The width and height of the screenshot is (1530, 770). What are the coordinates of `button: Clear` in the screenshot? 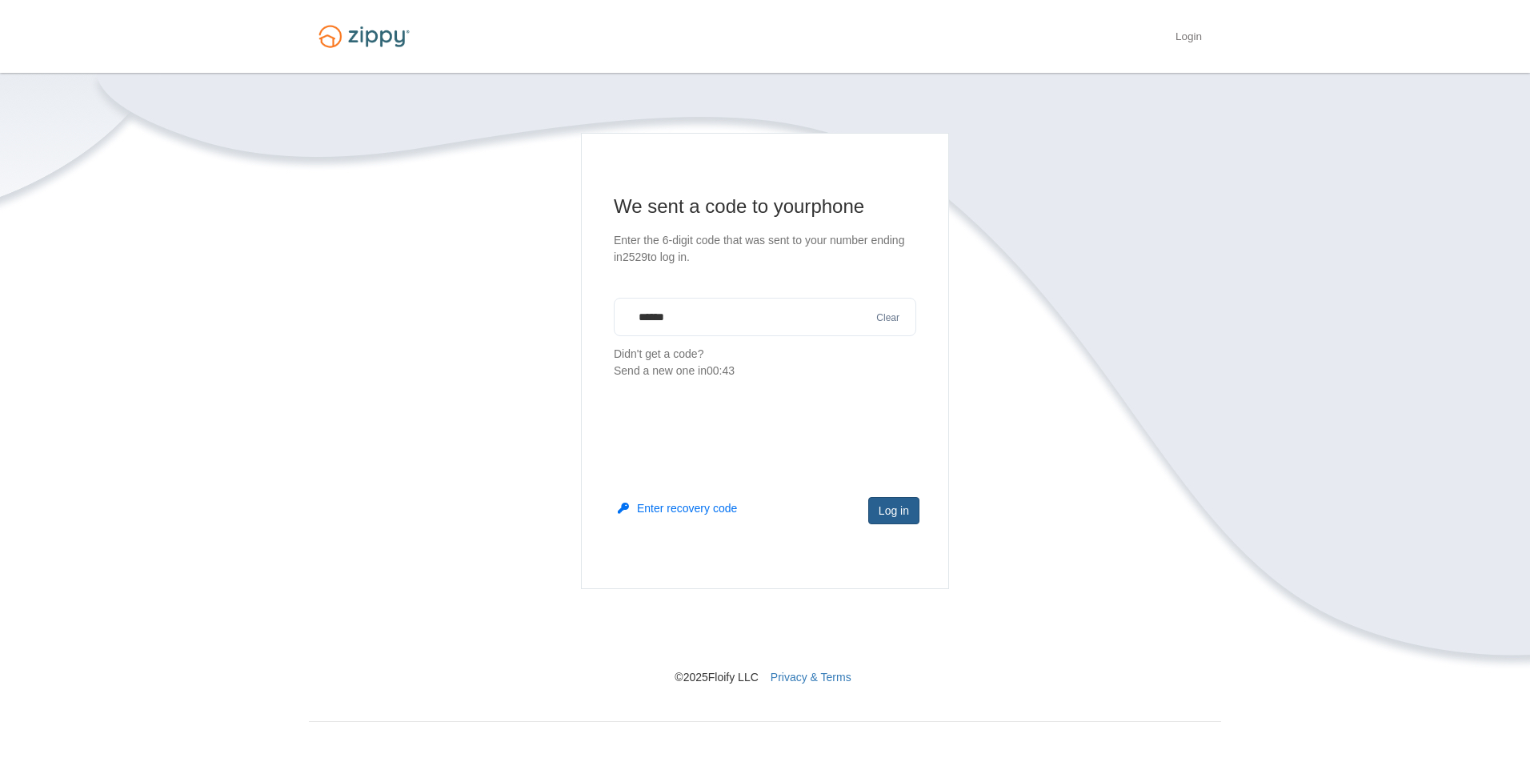 It's located at (887, 318).